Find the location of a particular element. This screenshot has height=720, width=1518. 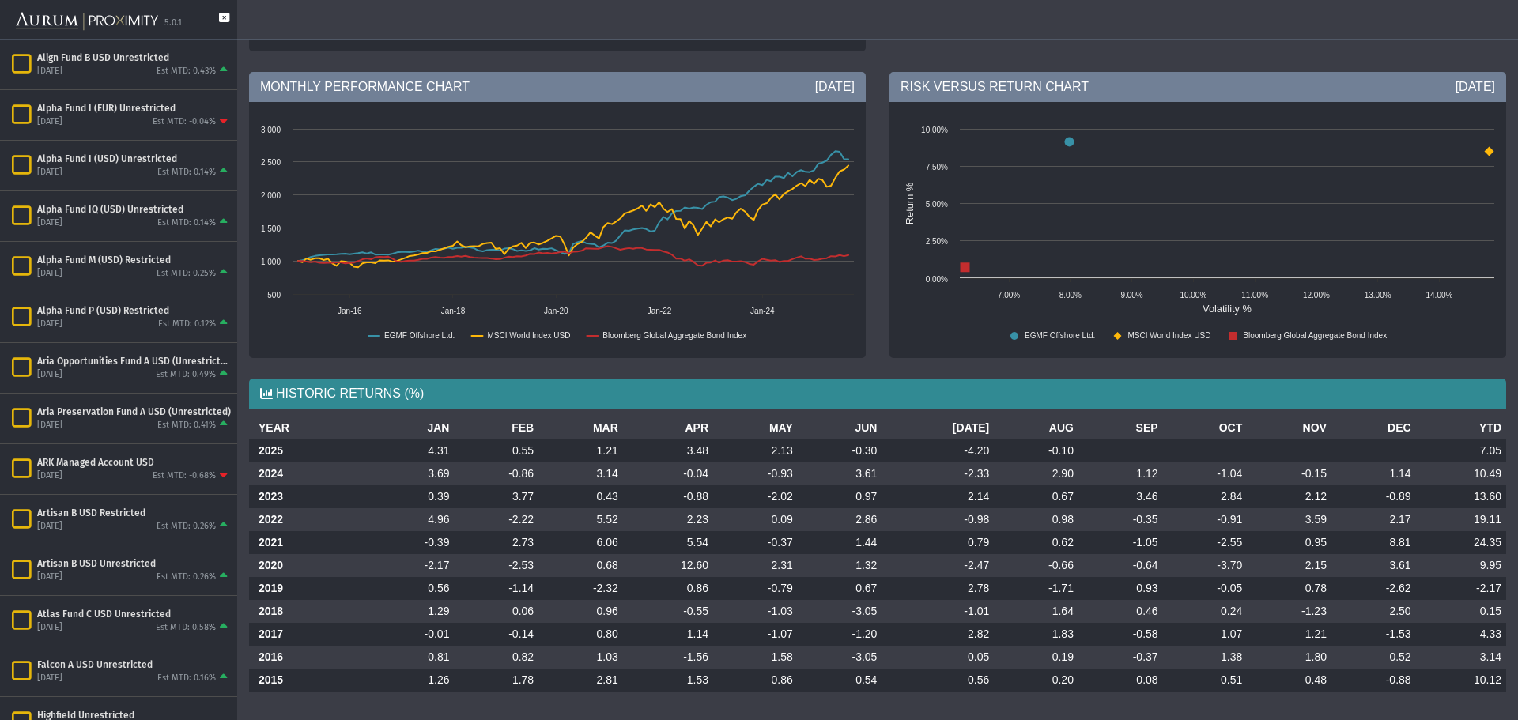

td: 2.50 is located at coordinates (1373, 611).